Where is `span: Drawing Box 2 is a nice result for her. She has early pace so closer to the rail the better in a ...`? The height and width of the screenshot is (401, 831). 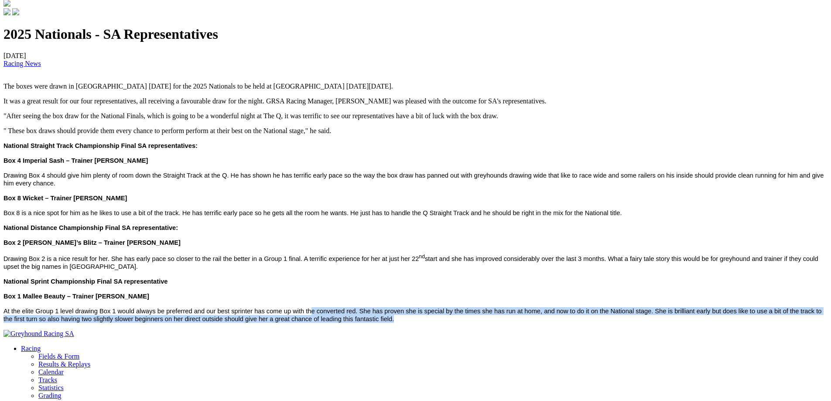
span: Drawing Box 2 is a nice result for her. She has early pace so closer to the rail the better in a ... is located at coordinates (411, 262).